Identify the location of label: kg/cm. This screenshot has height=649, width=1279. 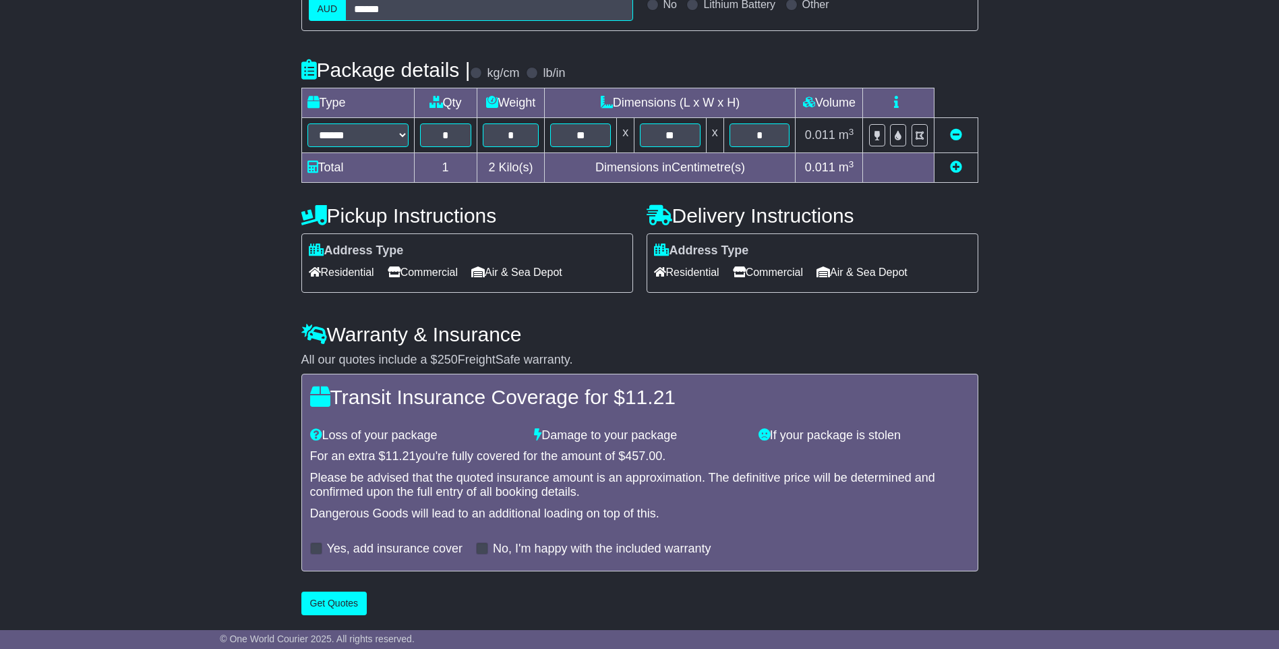
(503, 73).